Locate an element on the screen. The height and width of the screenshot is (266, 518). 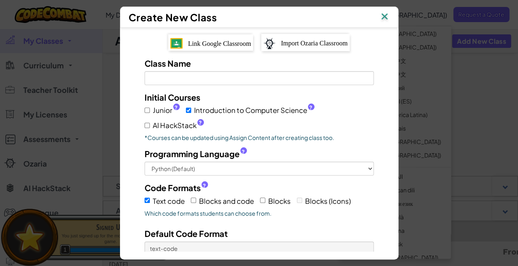
span: Link Google Classroom is located at coordinates (220, 43).